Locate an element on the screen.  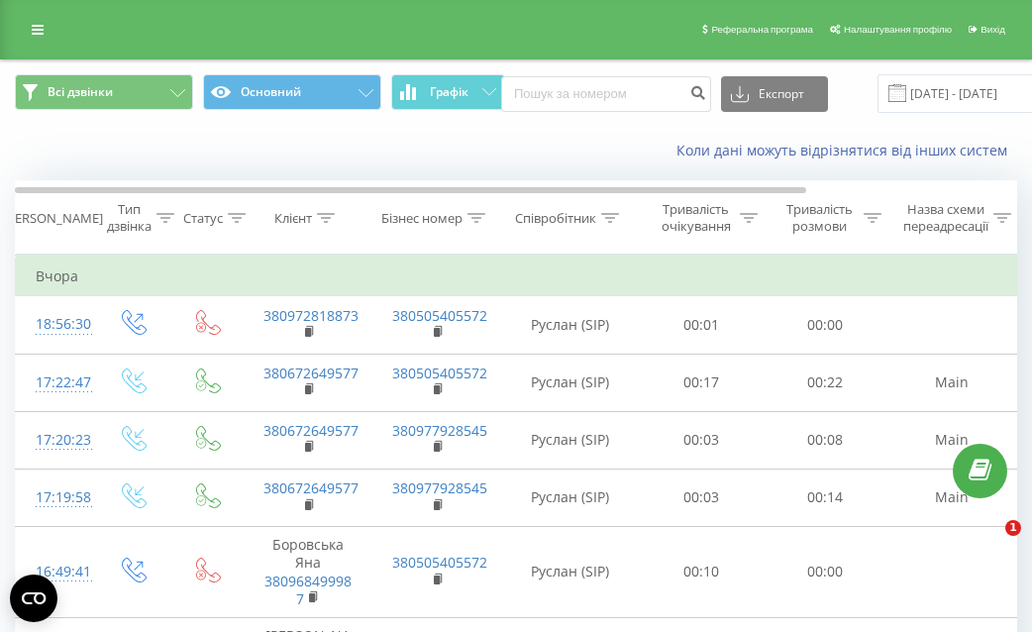
div: Співробітник is located at coordinates (555, 218).